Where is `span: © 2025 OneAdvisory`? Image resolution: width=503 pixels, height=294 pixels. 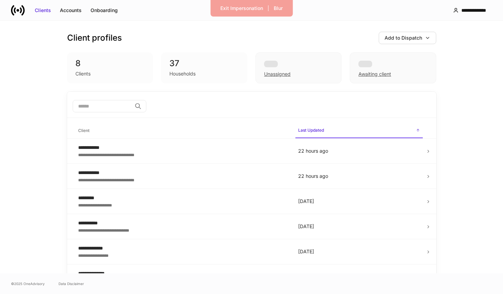
span: © 2025 OneAdvisory is located at coordinates (28, 283).